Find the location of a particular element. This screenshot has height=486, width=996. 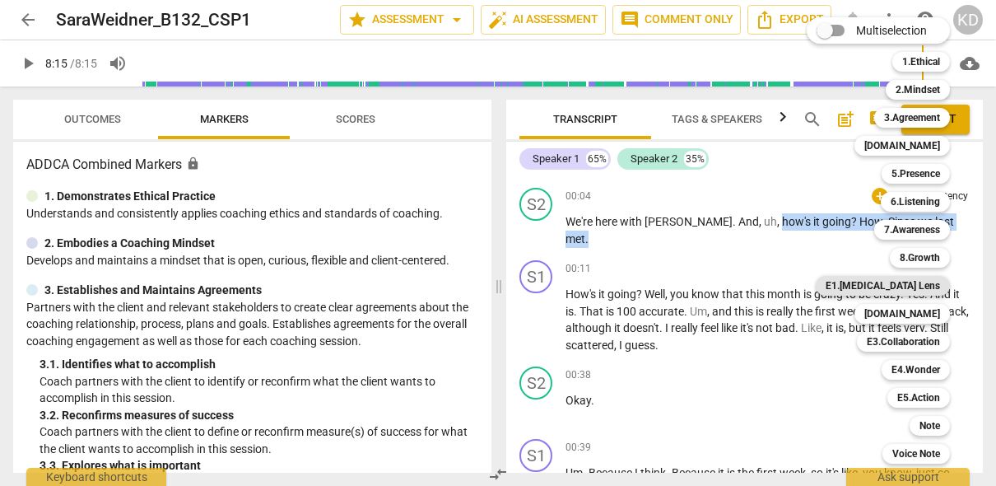

b: 1.Ethical is located at coordinates (921, 62).